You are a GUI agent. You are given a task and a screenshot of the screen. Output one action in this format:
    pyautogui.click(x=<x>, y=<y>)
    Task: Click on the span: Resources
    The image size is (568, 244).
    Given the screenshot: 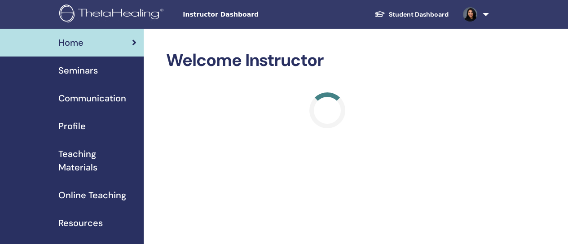 What is the action you would take?
    pyautogui.click(x=80, y=223)
    